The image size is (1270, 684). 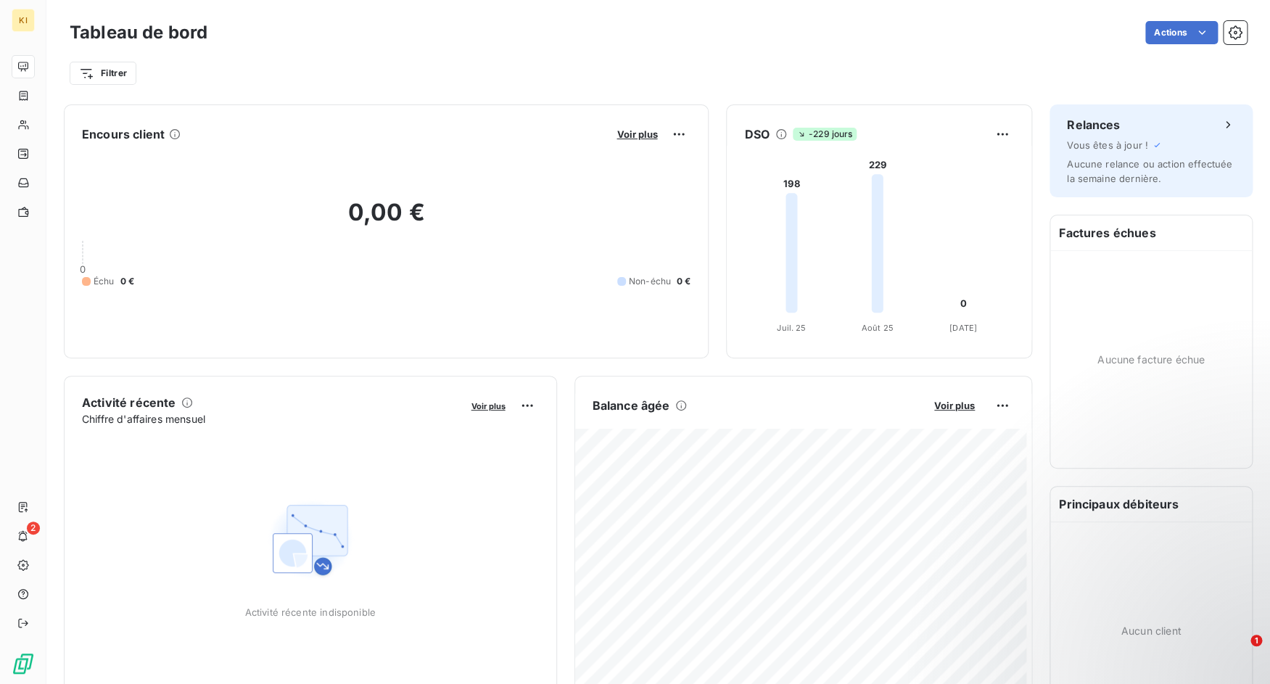 What do you see at coordinates (139, 33) in the screenshot?
I see `h3: Tableau de bord` at bounding box center [139, 33].